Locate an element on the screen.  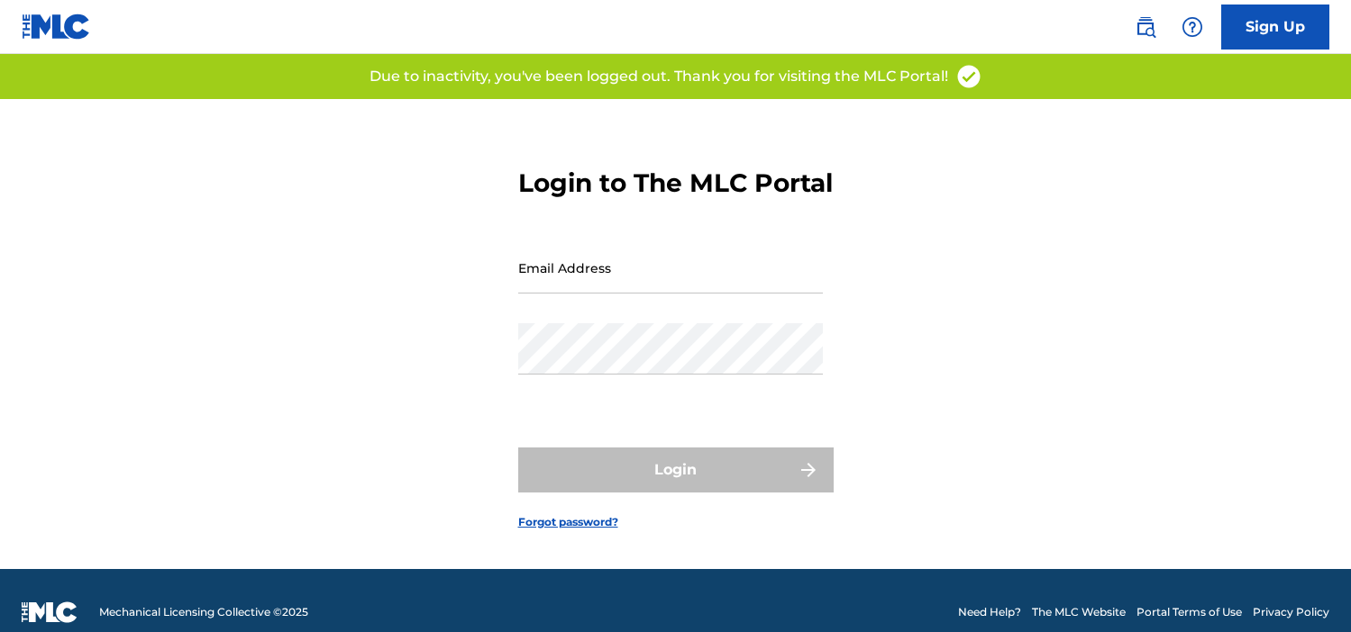
img: MLC Logo is located at coordinates (56, 26).